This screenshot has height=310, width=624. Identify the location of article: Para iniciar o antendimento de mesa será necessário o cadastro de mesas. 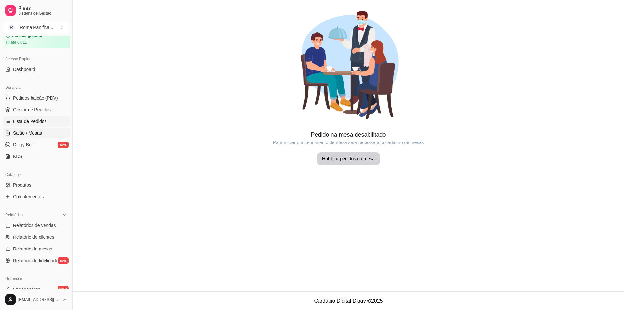
(349, 142).